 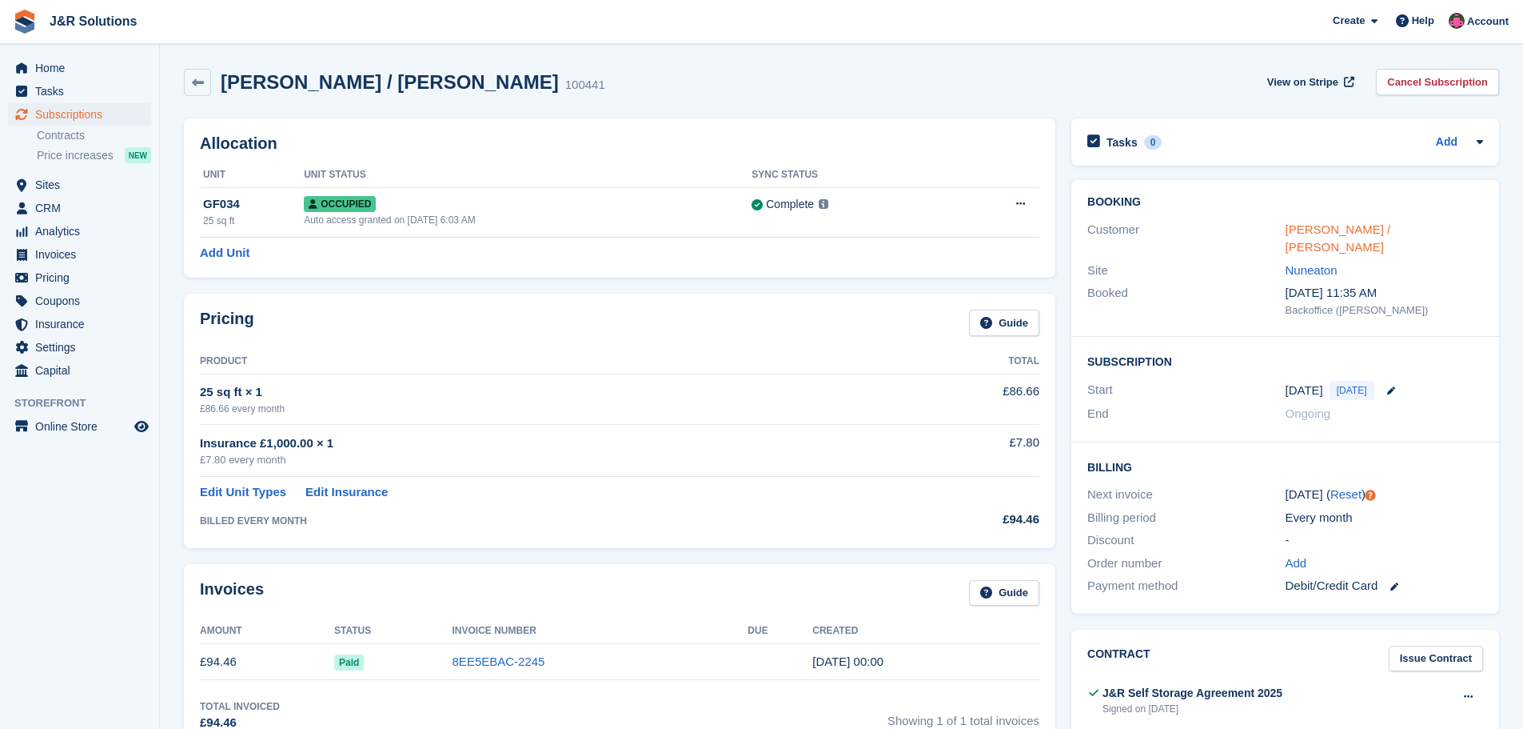 I want to click on th: Sync Status, so click(x=852, y=175).